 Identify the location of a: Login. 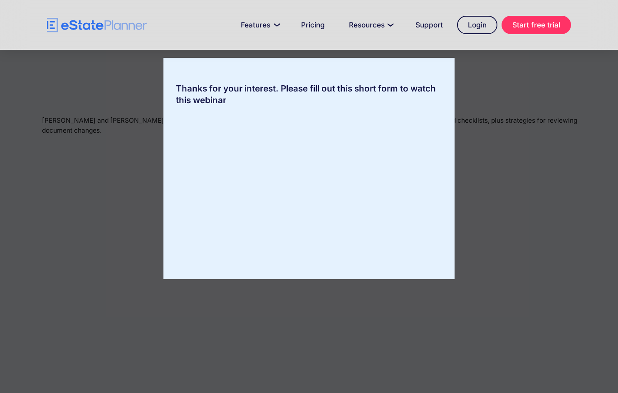
(477, 25).